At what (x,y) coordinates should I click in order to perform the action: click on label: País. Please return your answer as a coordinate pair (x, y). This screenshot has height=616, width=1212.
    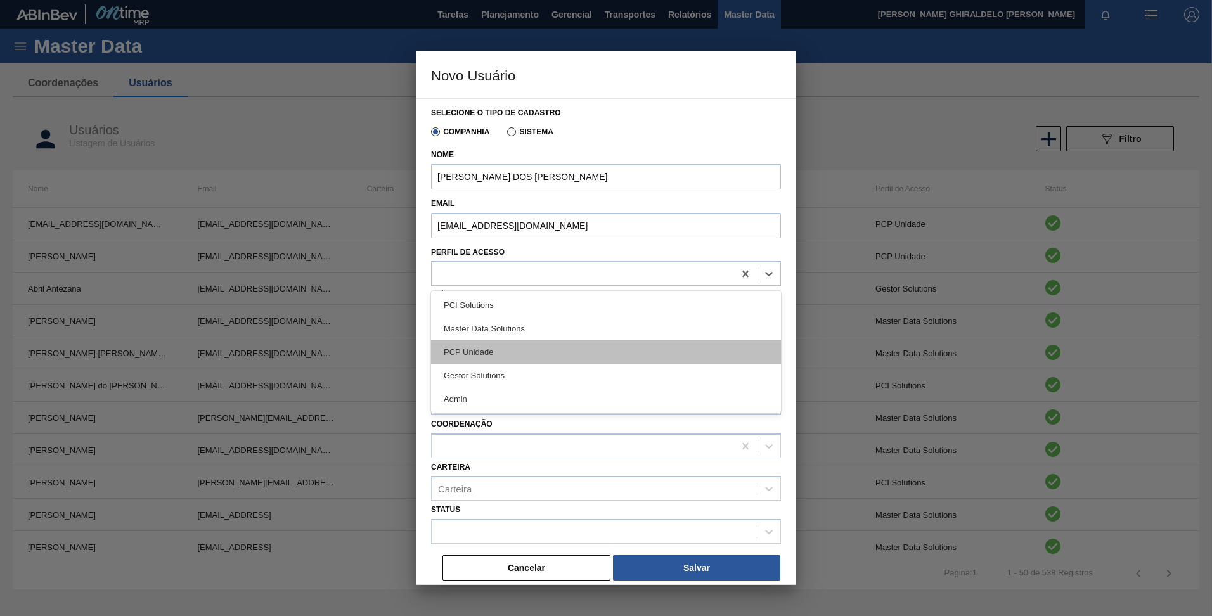
    Looking at the image, I should click on (439, 295).